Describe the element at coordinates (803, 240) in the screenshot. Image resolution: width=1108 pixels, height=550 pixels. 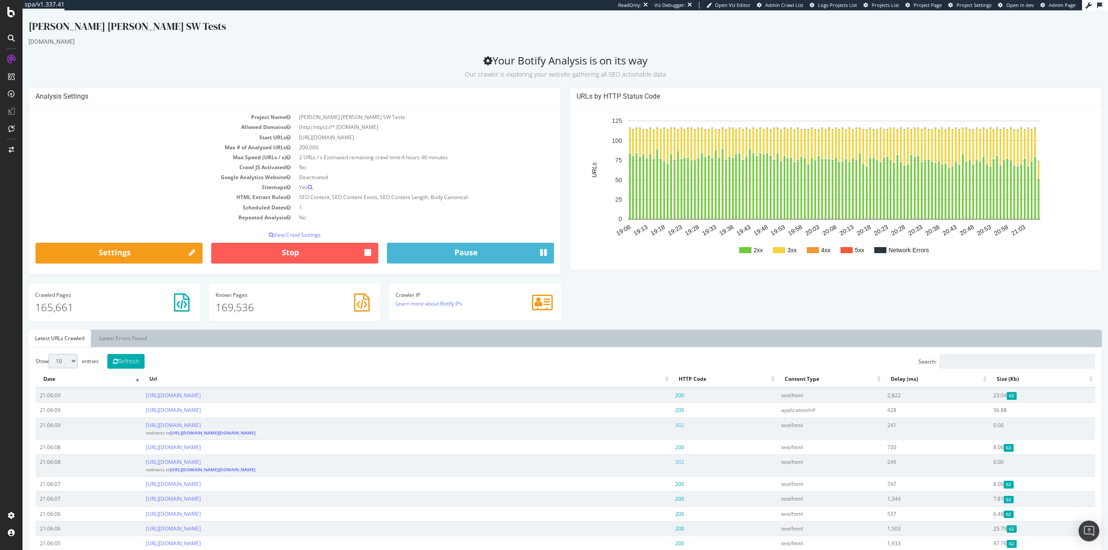
I see `text: 4xx` at that location.